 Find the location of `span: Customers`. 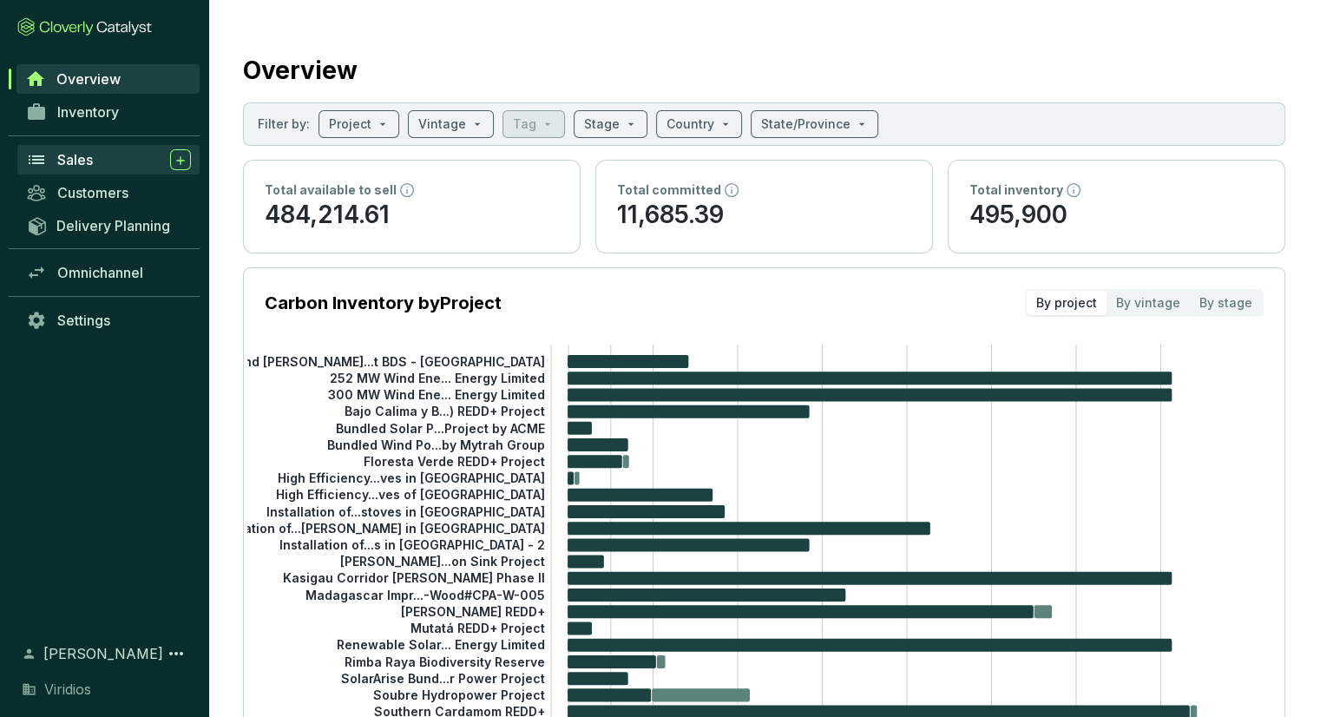

span: Customers is located at coordinates (93, 193).